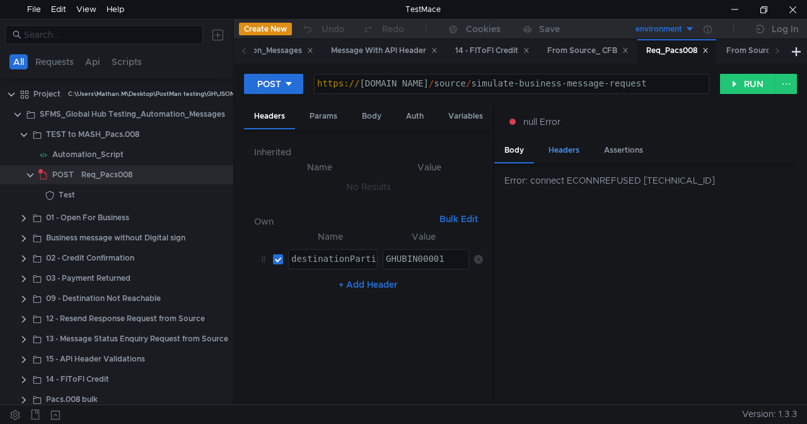 This screenshot has width=807, height=424. What do you see at coordinates (333, 29) in the screenshot?
I see `div: Undo` at bounding box center [333, 29].